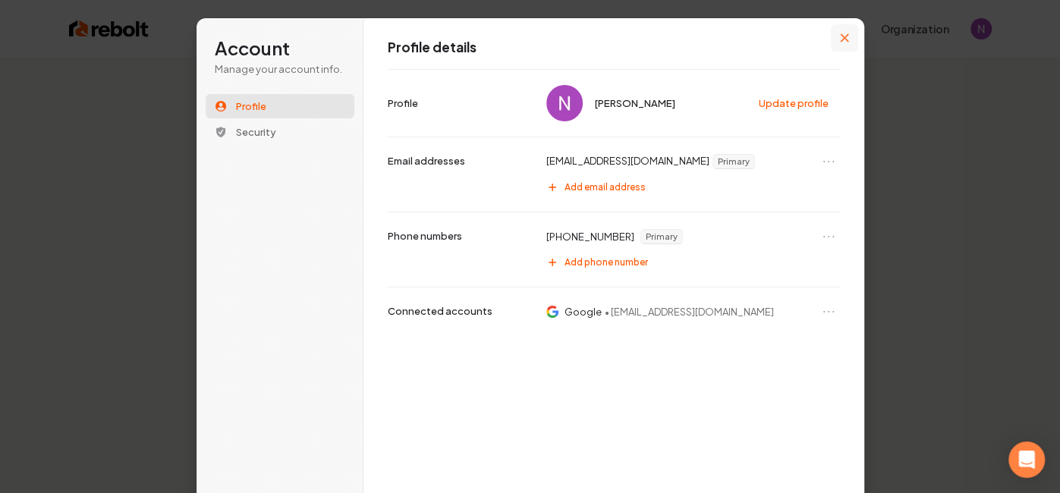  What do you see at coordinates (280, 69) in the screenshot?
I see `p: Manage your account info.` at bounding box center [280, 69].